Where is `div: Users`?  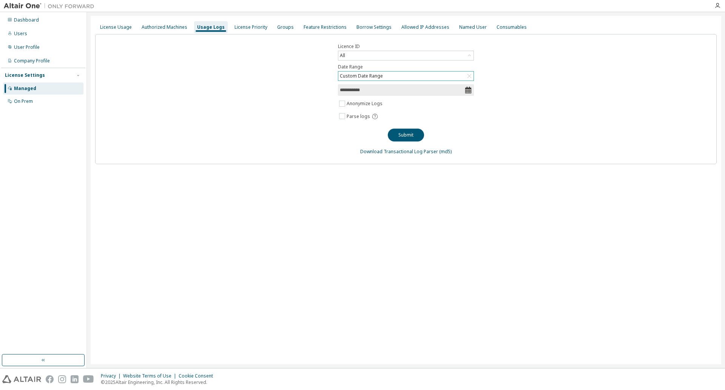
div: Users is located at coordinates (20, 34).